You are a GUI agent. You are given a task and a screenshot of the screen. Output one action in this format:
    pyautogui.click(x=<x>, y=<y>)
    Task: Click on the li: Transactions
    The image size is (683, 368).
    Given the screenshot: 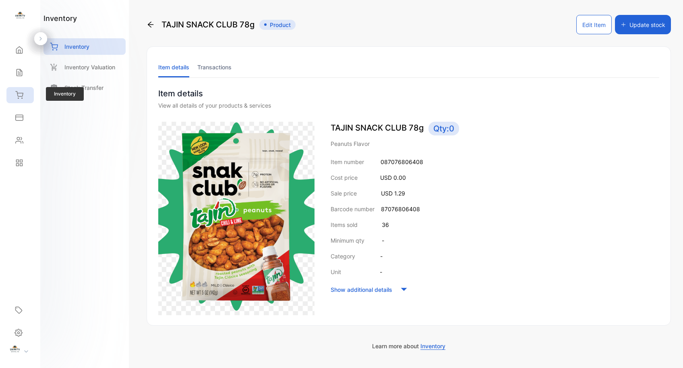 What is the action you would take?
    pyautogui.click(x=214, y=67)
    